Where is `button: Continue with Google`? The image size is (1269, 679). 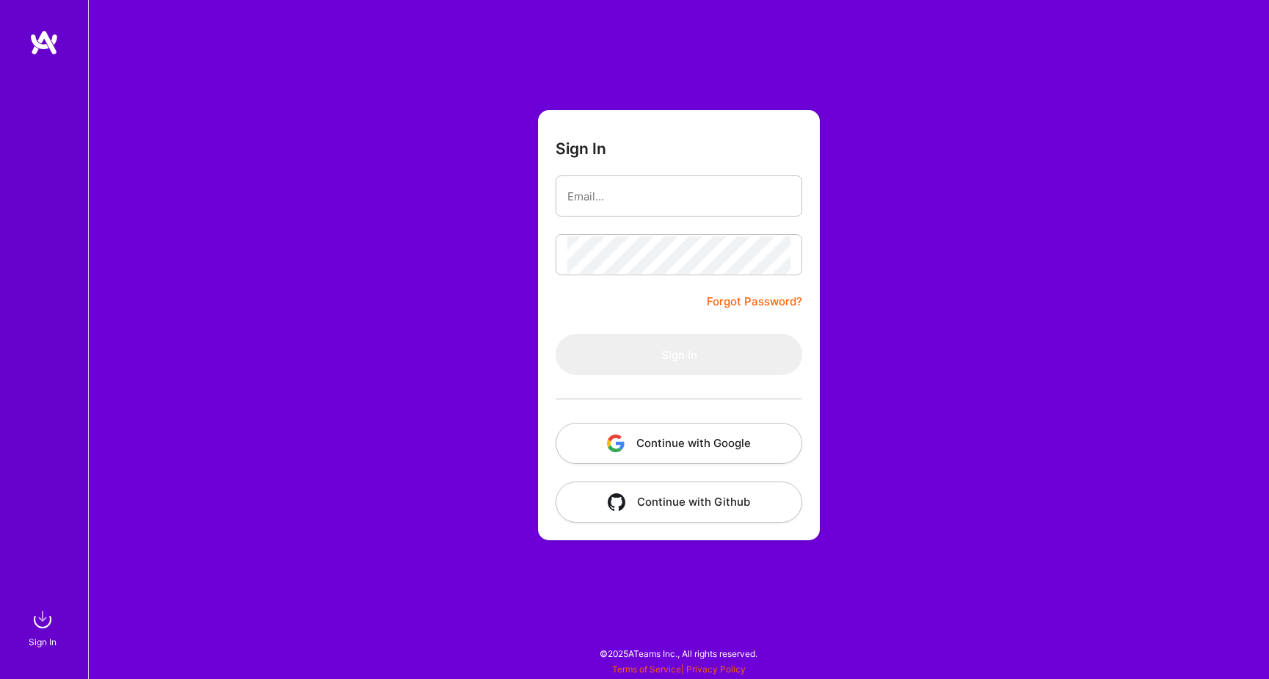
button: Continue with Google is located at coordinates (679, 443).